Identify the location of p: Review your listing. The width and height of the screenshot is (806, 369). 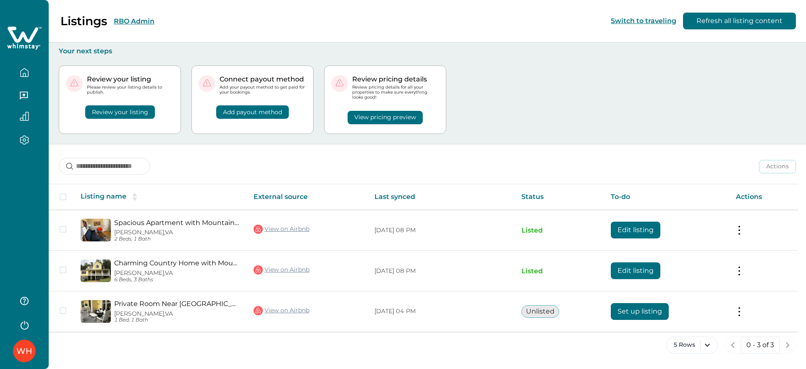
(130, 79).